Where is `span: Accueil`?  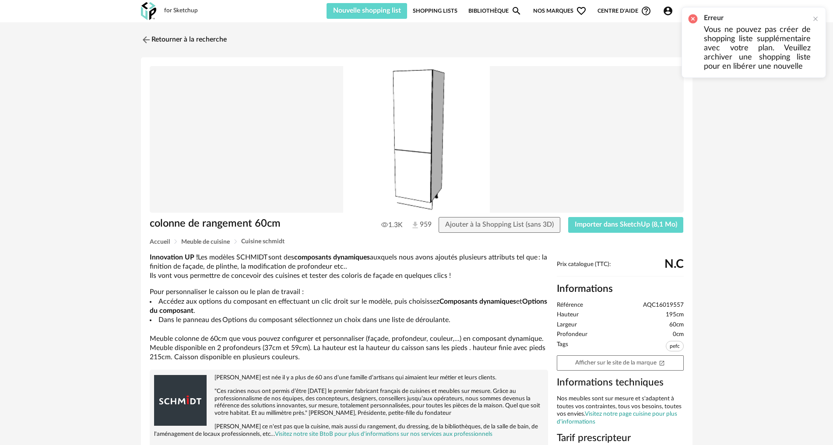 span: Accueil is located at coordinates (160, 242).